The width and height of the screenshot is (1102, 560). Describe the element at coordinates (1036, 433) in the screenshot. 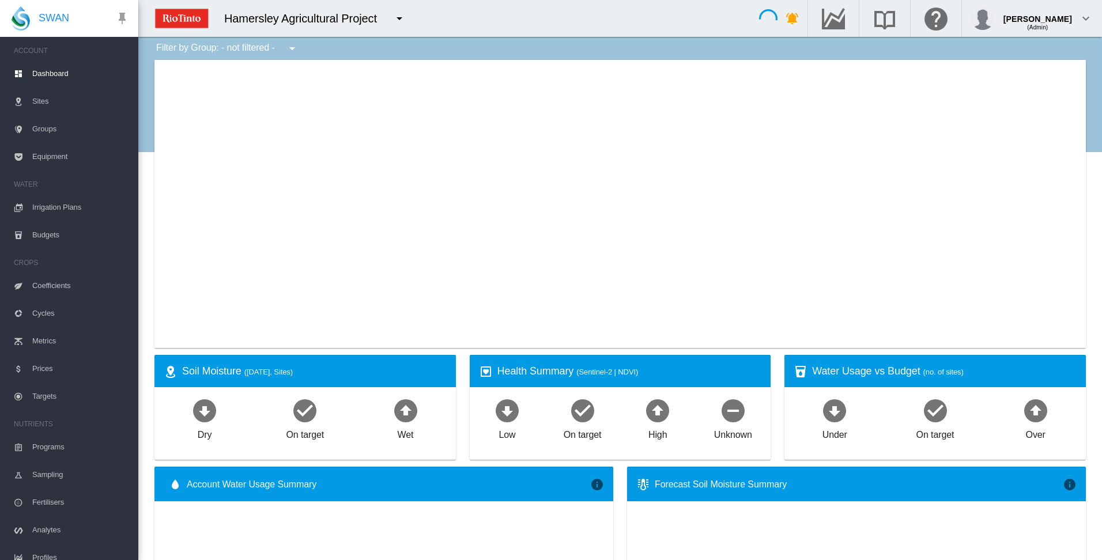

I see `div: Over` at that location.